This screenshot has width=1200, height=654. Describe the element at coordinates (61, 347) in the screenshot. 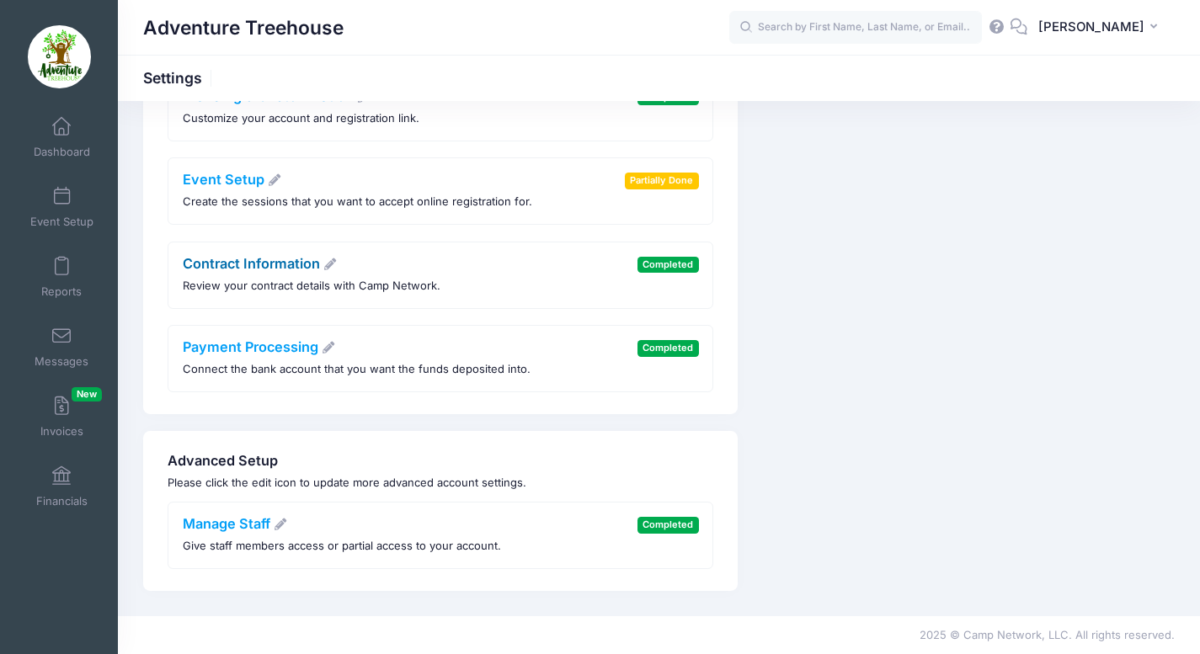

I see `a: Messages` at that location.